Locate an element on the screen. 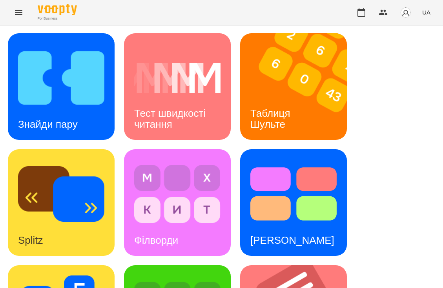 This screenshot has height=288, width=443. a: ФілвордиФілворди is located at coordinates (177, 203).